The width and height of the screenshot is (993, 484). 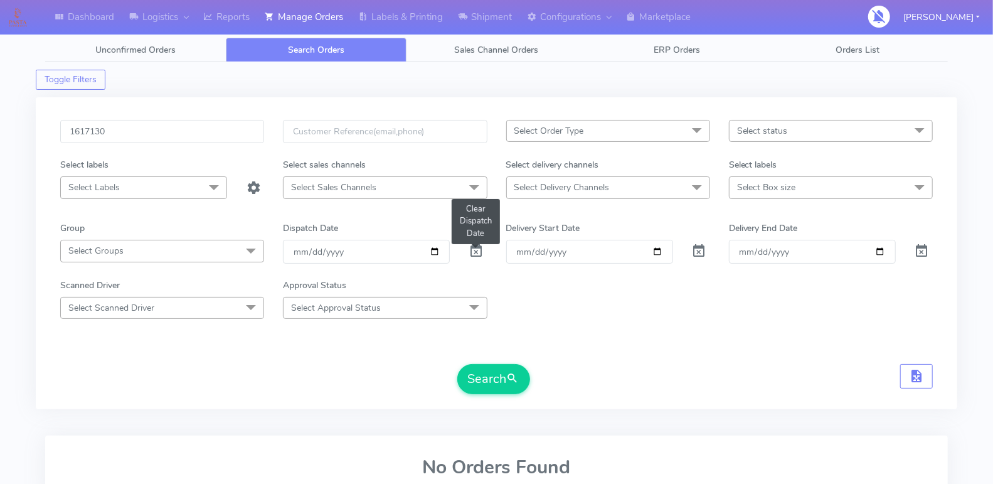 I want to click on span: Select Delivery Channels, so click(x=562, y=187).